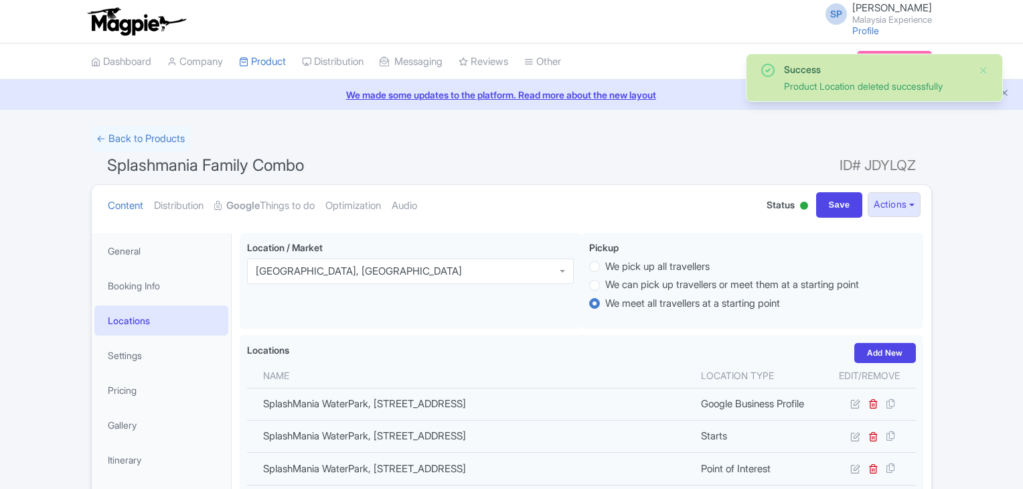 The width and height of the screenshot is (1023, 489). What do you see at coordinates (836, 14) in the screenshot?
I see `span: SP` at bounding box center [836, 14].